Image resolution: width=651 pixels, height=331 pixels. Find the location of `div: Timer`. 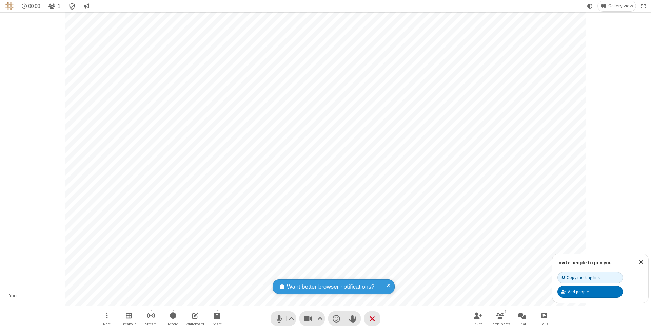

div: Timer is located at coordinates (31, 6).